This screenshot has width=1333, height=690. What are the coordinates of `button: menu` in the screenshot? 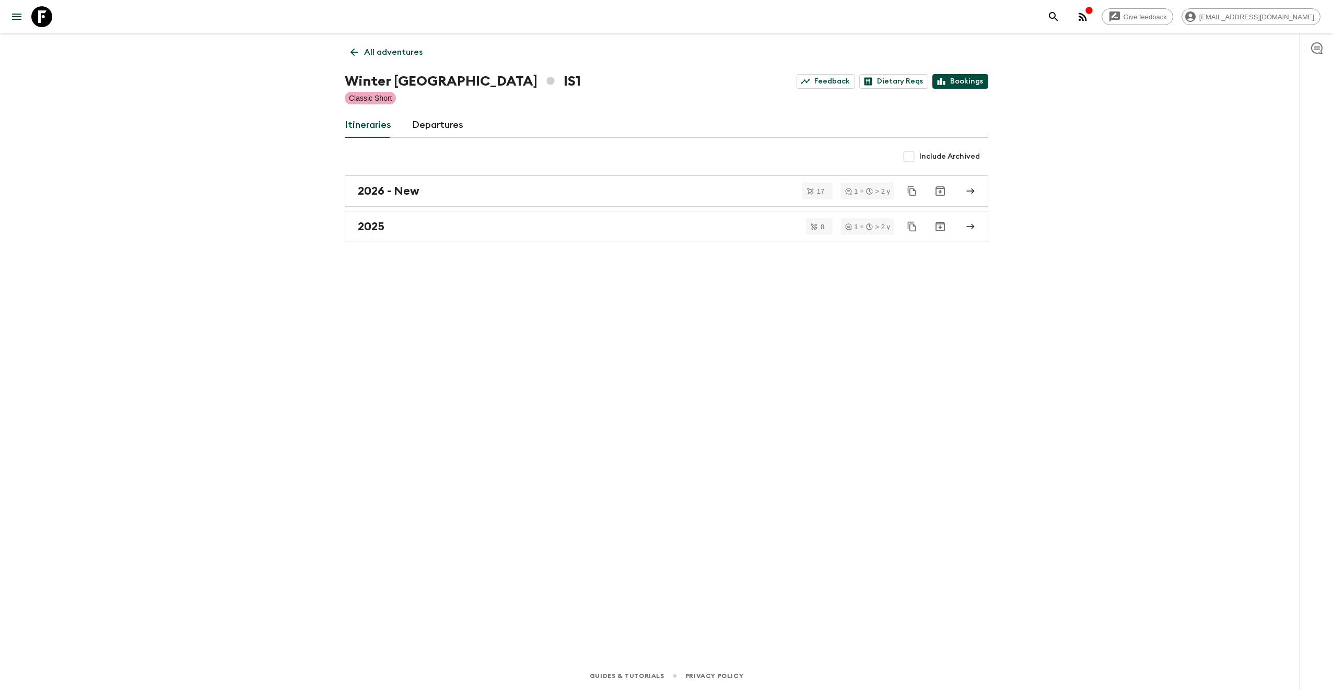 It's located at (17, 17).